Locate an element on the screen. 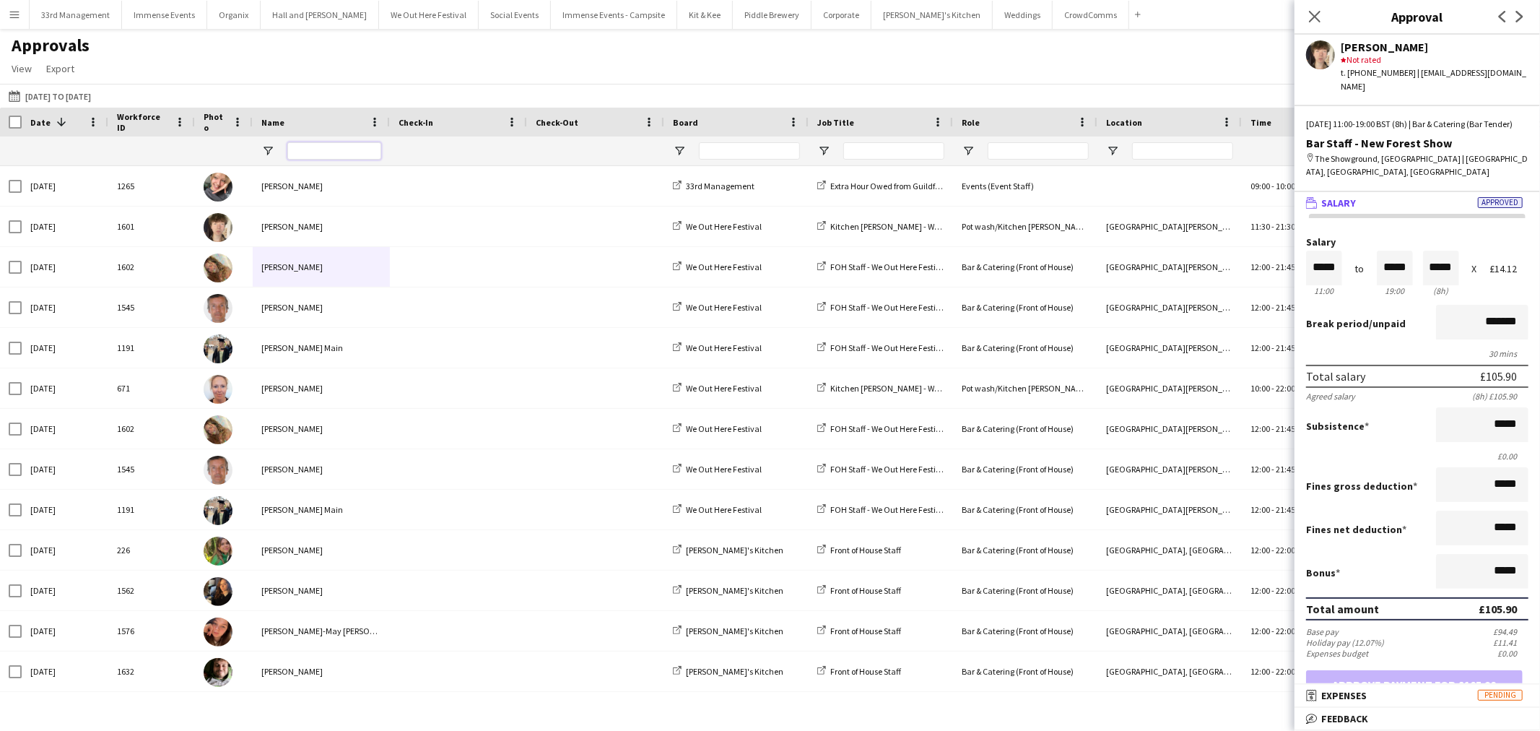  label: Fines net deduction is located at coordinates (1356, 529).